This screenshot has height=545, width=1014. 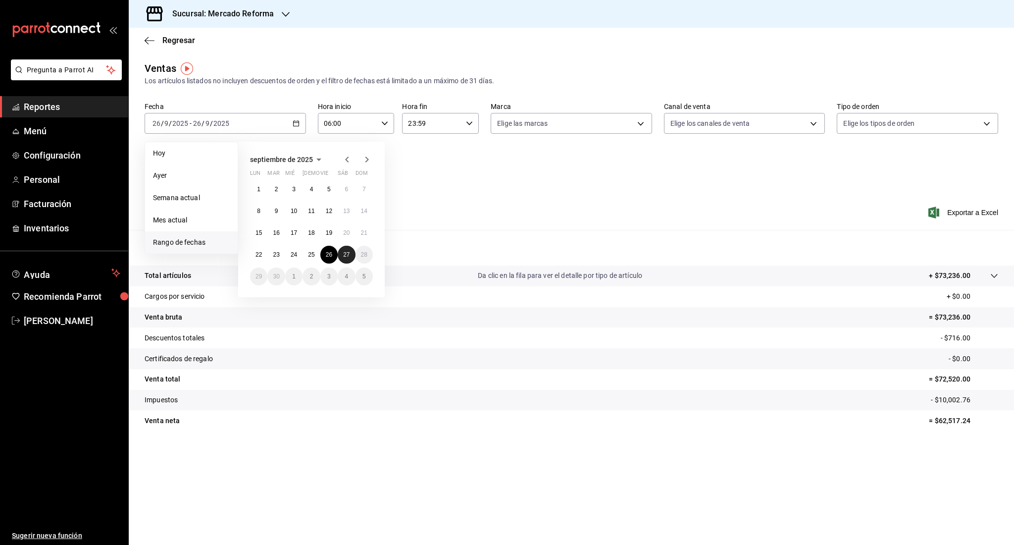 I want to click on abbr: martes, so click(x=273, y=175).